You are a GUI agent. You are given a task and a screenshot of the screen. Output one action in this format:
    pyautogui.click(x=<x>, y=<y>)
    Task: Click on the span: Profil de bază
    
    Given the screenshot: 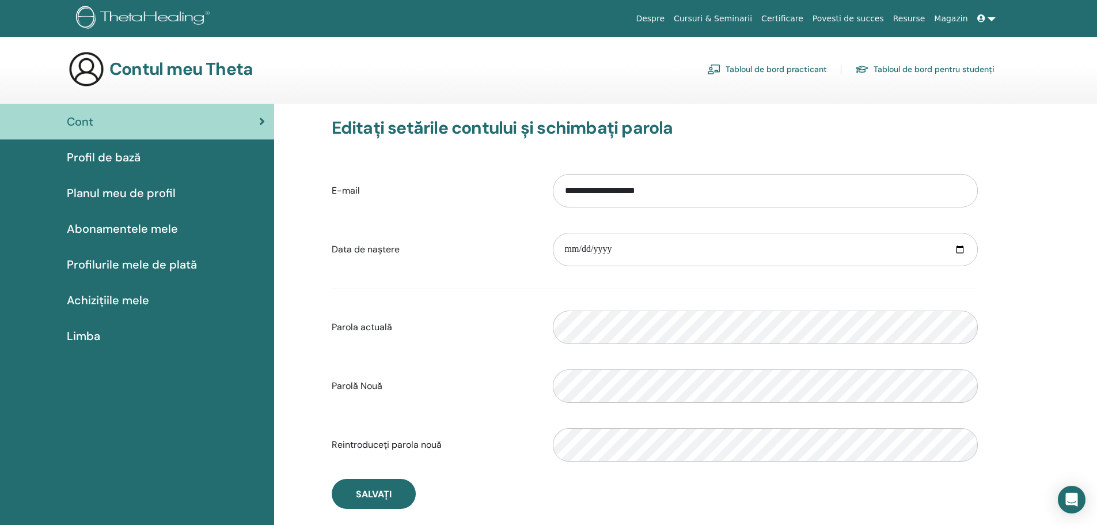 What is the action you would take?
    pyautogui.click(x=104, y=157)
    